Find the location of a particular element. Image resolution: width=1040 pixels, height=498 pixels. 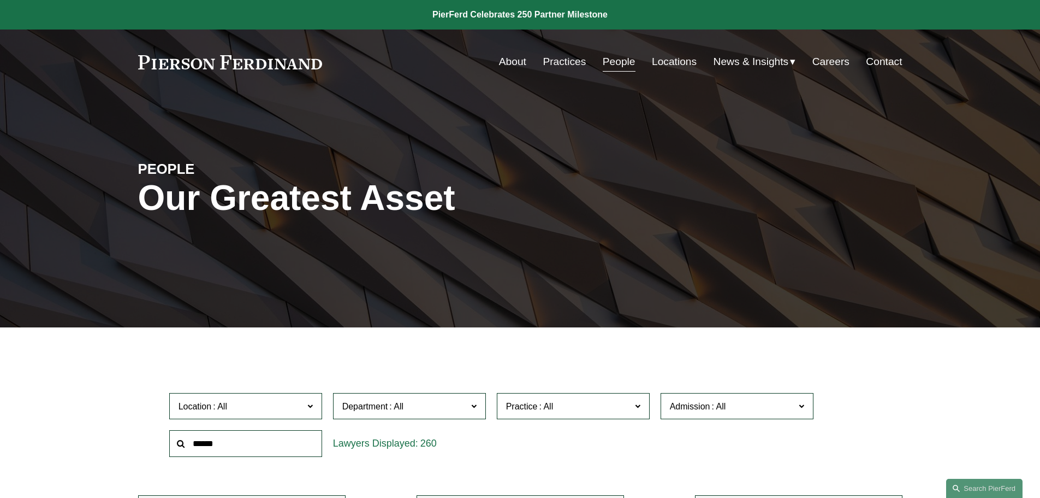

a: Careers is located at coordinates (831, 62).